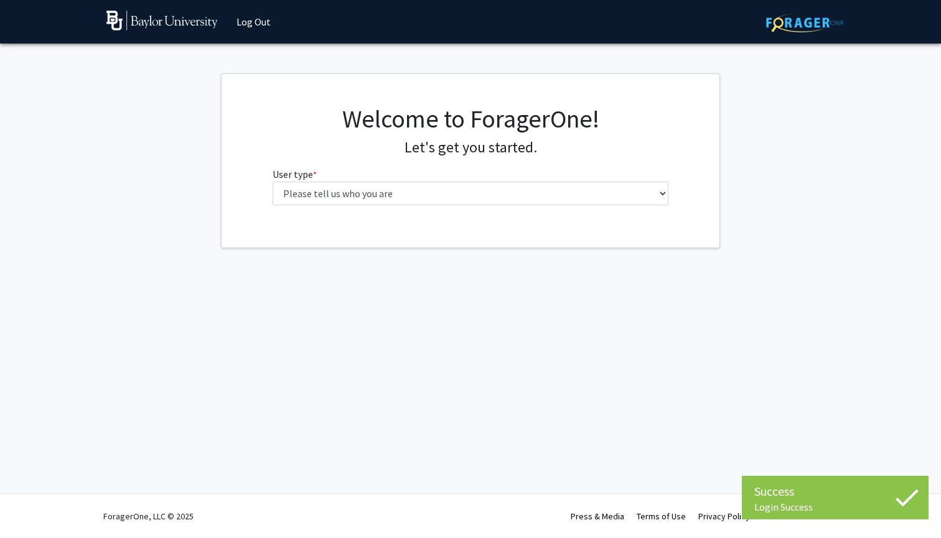 The height and width of the screenshot is (538, 941). Describe the element at coordinates (470, 147) in the screenshot. I see `h4: Let's get you started.` at that location.